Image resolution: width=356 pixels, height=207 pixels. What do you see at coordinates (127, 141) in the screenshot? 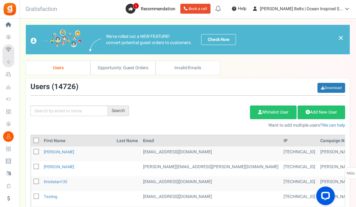
I see `th: Last Name` at bounding box center [127, 141].